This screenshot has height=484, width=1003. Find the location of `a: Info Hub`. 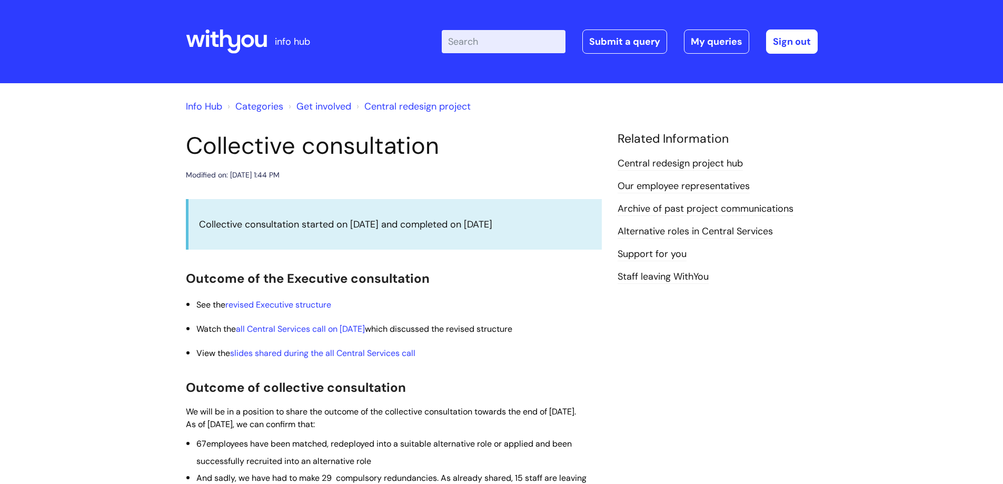

a: Info Hub is located at coordinates (204, 106).